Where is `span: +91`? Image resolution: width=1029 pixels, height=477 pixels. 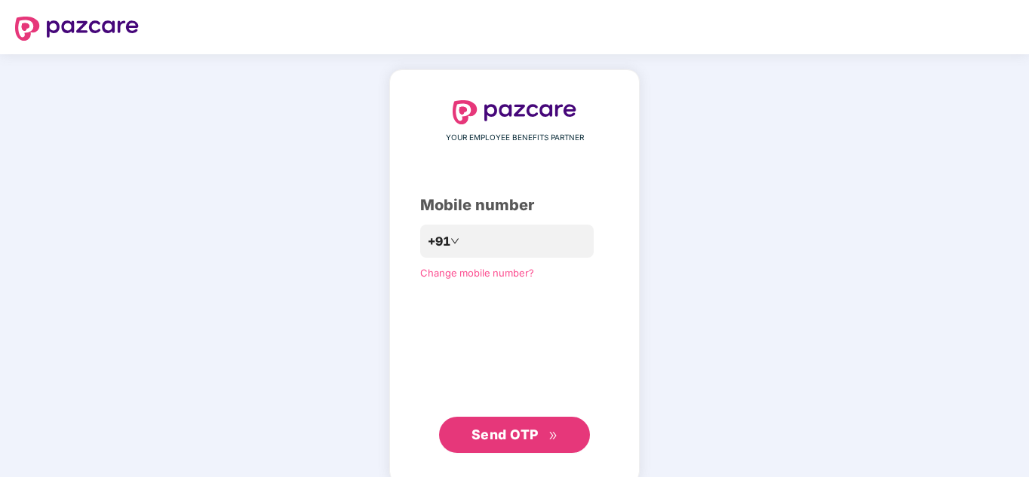
span: +91 is located at coordinates (439, 241).